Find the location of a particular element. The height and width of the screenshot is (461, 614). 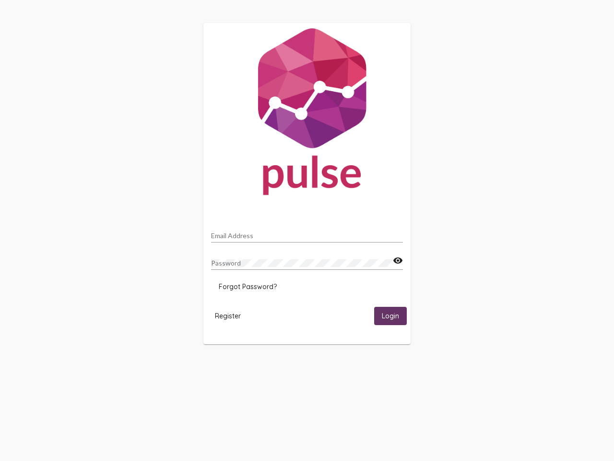

mat-icon: visibility is located at coordinates (398, 261).